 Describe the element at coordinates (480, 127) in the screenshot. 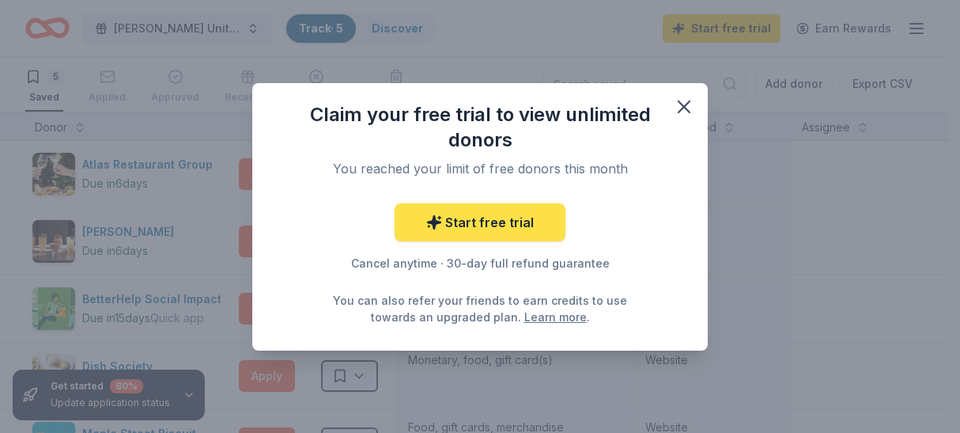

I see `div: Claim your free trial to view unlimited donors` at that location.